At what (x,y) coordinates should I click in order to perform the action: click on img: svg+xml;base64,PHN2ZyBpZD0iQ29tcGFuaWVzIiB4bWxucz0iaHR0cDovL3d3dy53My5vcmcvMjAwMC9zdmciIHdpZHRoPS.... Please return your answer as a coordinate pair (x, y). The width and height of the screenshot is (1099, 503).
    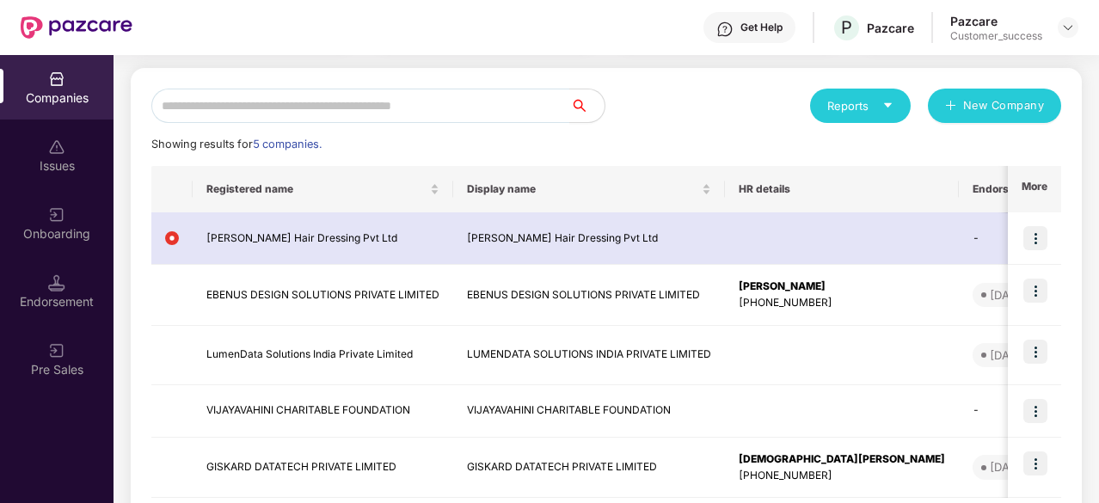
    Looking at the image, I should click on (57, 79).